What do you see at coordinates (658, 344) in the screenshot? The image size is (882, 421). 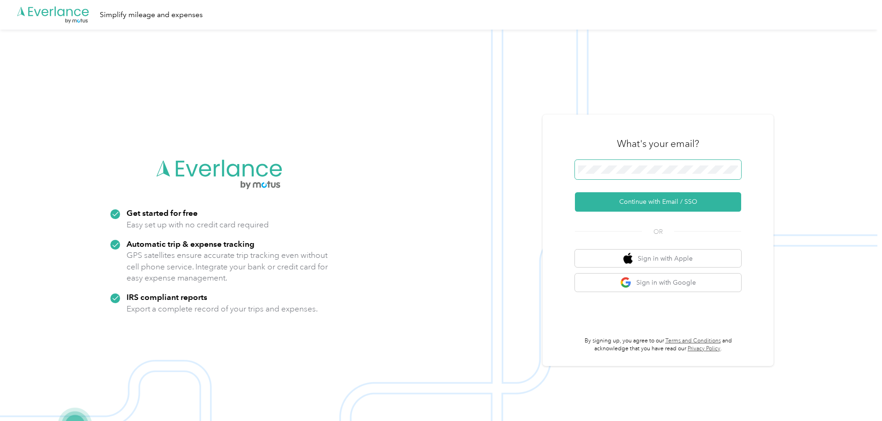 I see `p: By signing up, you agree to our and acknowledge that you have read our .` at bounding box center [658, 344].